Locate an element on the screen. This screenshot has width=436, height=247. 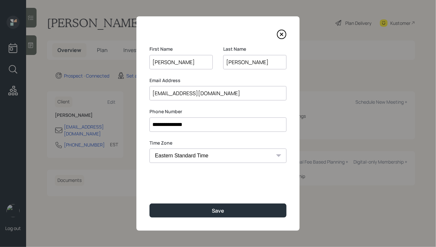
label: Phone Number is located at coordinates (218, 111).